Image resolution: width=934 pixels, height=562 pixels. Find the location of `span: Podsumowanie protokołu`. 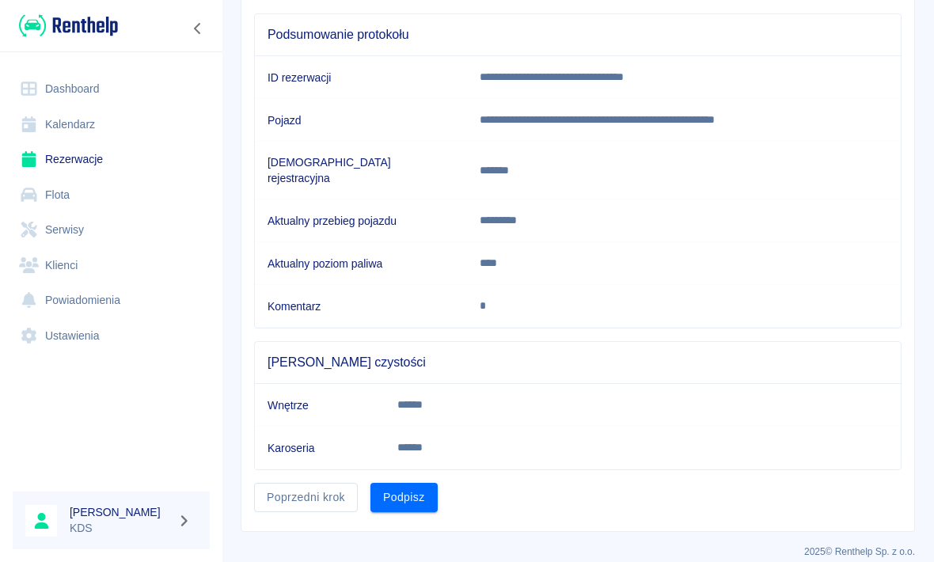

span: Podsumowanie protokołu is located at coordinates (578, 35).